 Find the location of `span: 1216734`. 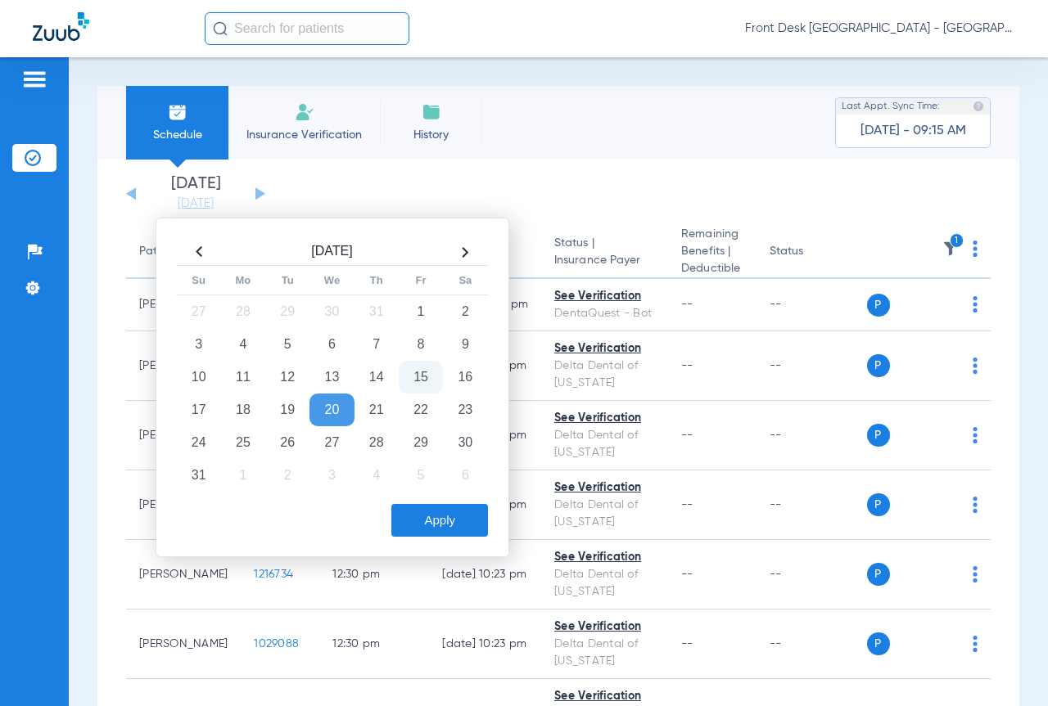

span: 1216734 is located at coordinates (273, 575).